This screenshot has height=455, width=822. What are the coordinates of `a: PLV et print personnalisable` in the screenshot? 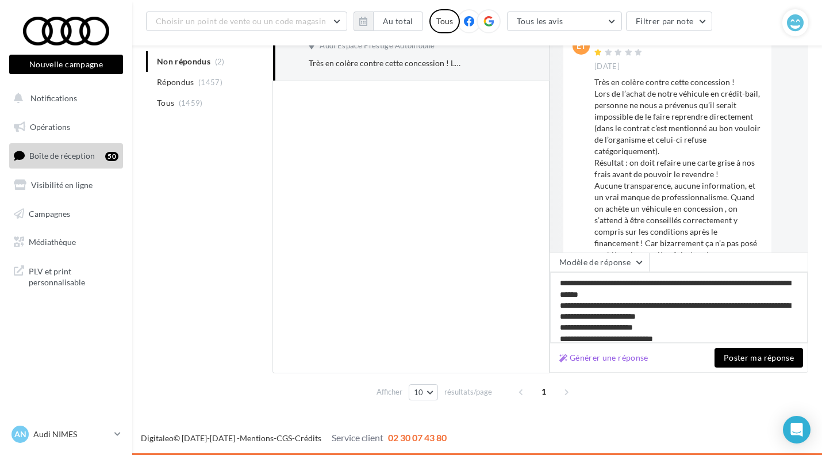 It's located at (66, 275).